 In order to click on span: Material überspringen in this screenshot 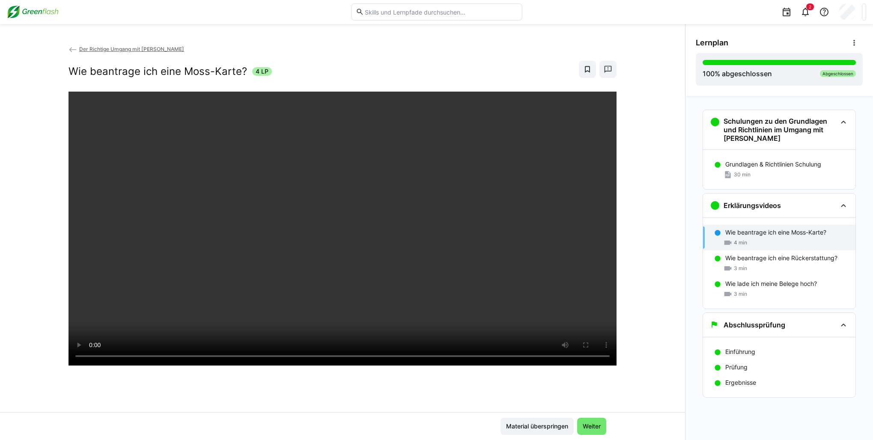, I will do `click(537, 426)`.